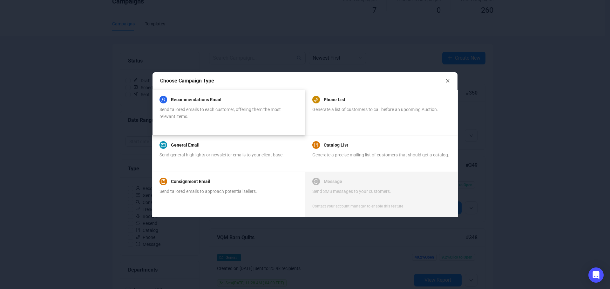  What do you see at coordinates (196, 100) in the screenshot?
I see `a: Recommendations Email` at bounding box center [196, 100].